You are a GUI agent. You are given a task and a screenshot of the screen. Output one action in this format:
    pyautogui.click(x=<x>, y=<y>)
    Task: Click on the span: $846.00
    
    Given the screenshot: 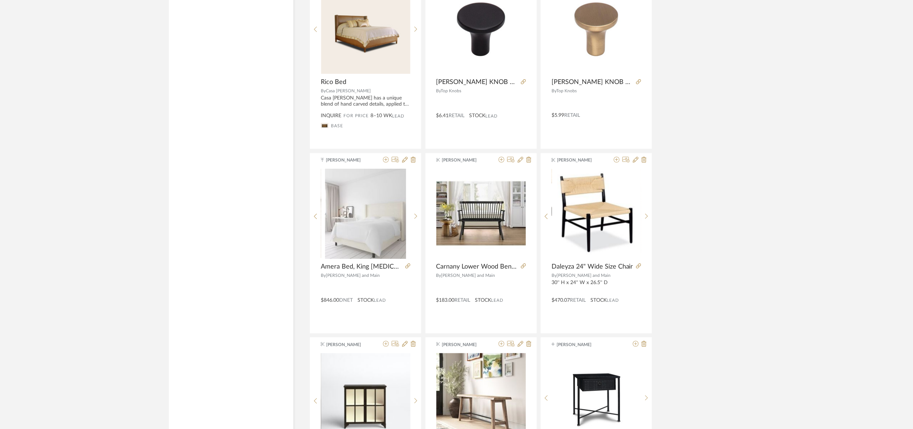 What is the action you would take?
    pyautogui.click(x=330, y=300)
    